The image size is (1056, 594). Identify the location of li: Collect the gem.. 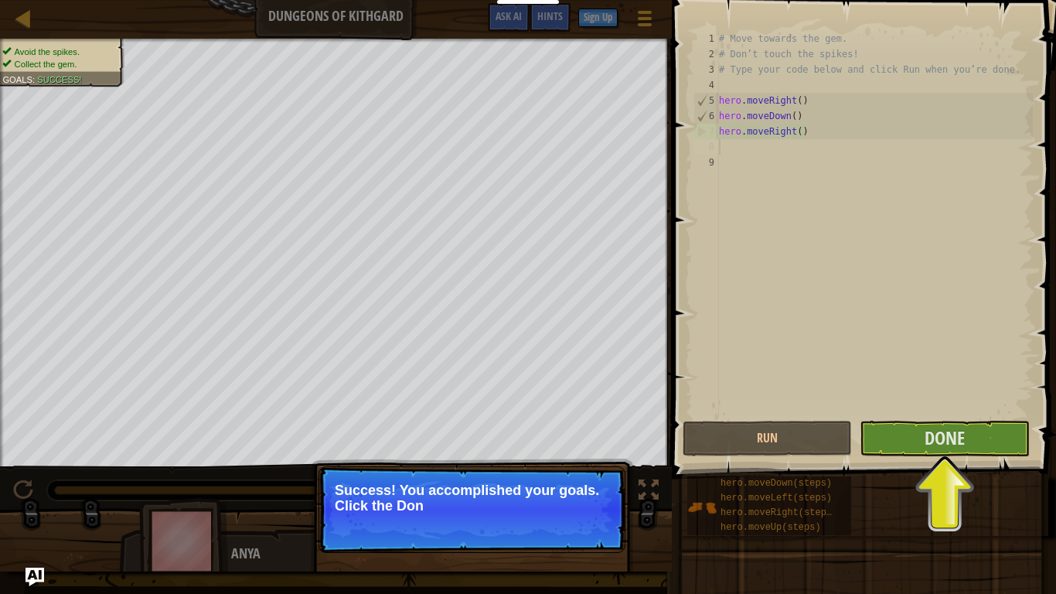
(59, 64).